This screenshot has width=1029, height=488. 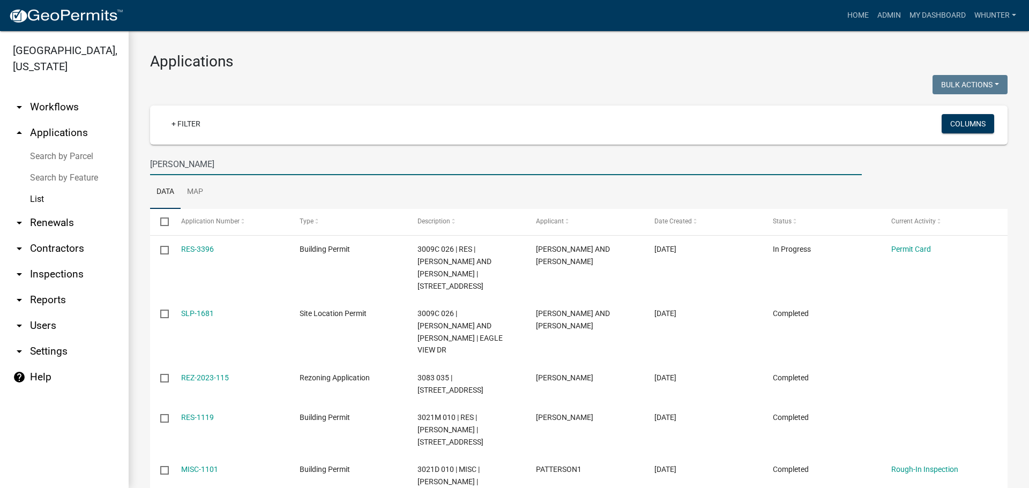 What do you see at coordinates (792, 249) in the screenshot?
I see `span: In Progress` at bounding box center [792, 249].